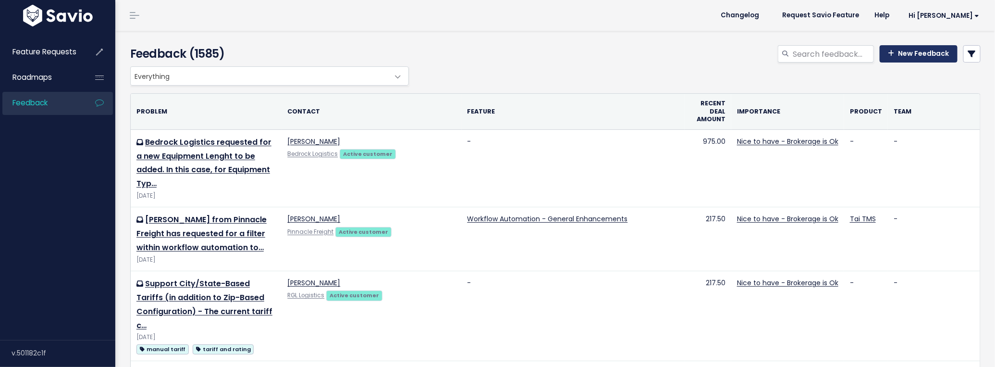  I want to click on a: Bedrock Logistics requested for a new Equipment Lenght to be added. In this case, for Equipment Typ…, so click(204, 162).